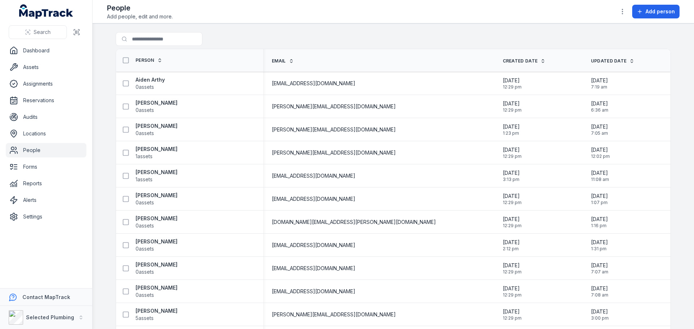  What do you see at coordinates (660, 12) in the screenshot?
I see `span: Add person` at bounding box center [660, 12].